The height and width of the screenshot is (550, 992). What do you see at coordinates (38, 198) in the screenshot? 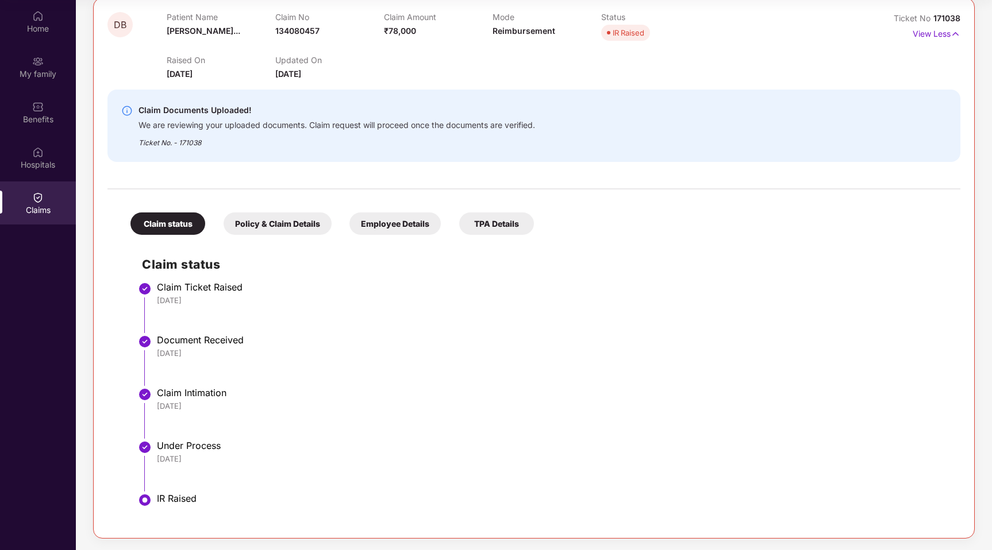
I see `img: svg+xml;base64,PHN2ZyBpZD0iQ2xhaW0iIHhtbG5zPSJodHRwOi8vd3d3LnczLm9yZy8yMDAwL3N2ZyIgd2lkdGg9IjIwIi...` at bounding box center [38, 198].